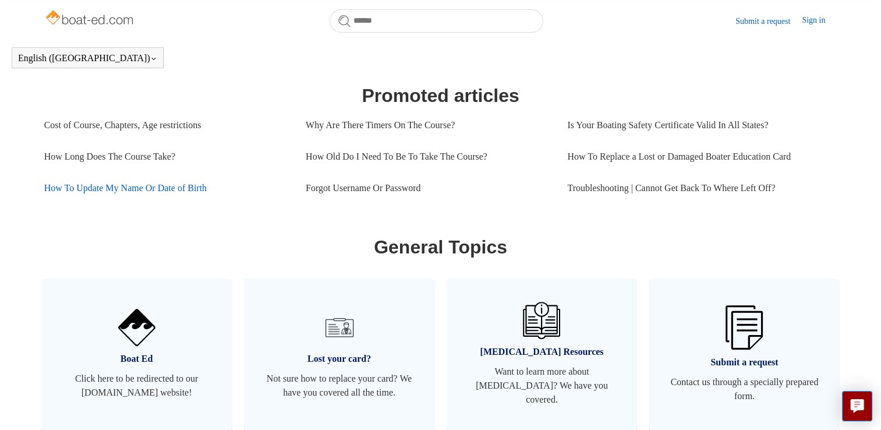 This screenshot has height=430, width=881. What do you see at coordinates (857, 406) in the screenshot?
I see `div: Live chat` at bounding box center [857, 406].